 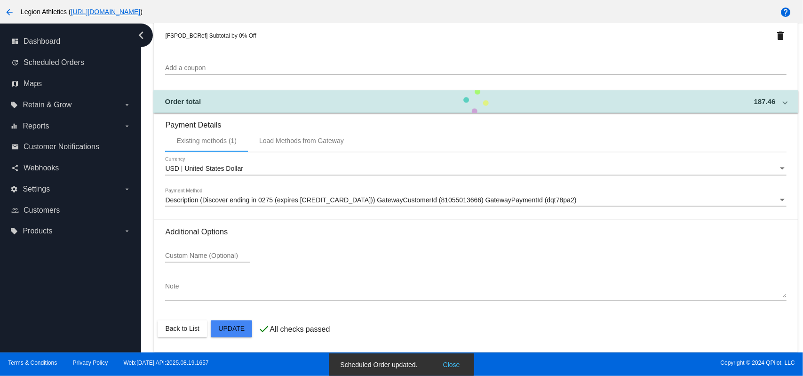 What do you see at coordinates (54, 63) in the screenshot?
I see `span: Scheduled Orders` at bounding box center [54, 63].